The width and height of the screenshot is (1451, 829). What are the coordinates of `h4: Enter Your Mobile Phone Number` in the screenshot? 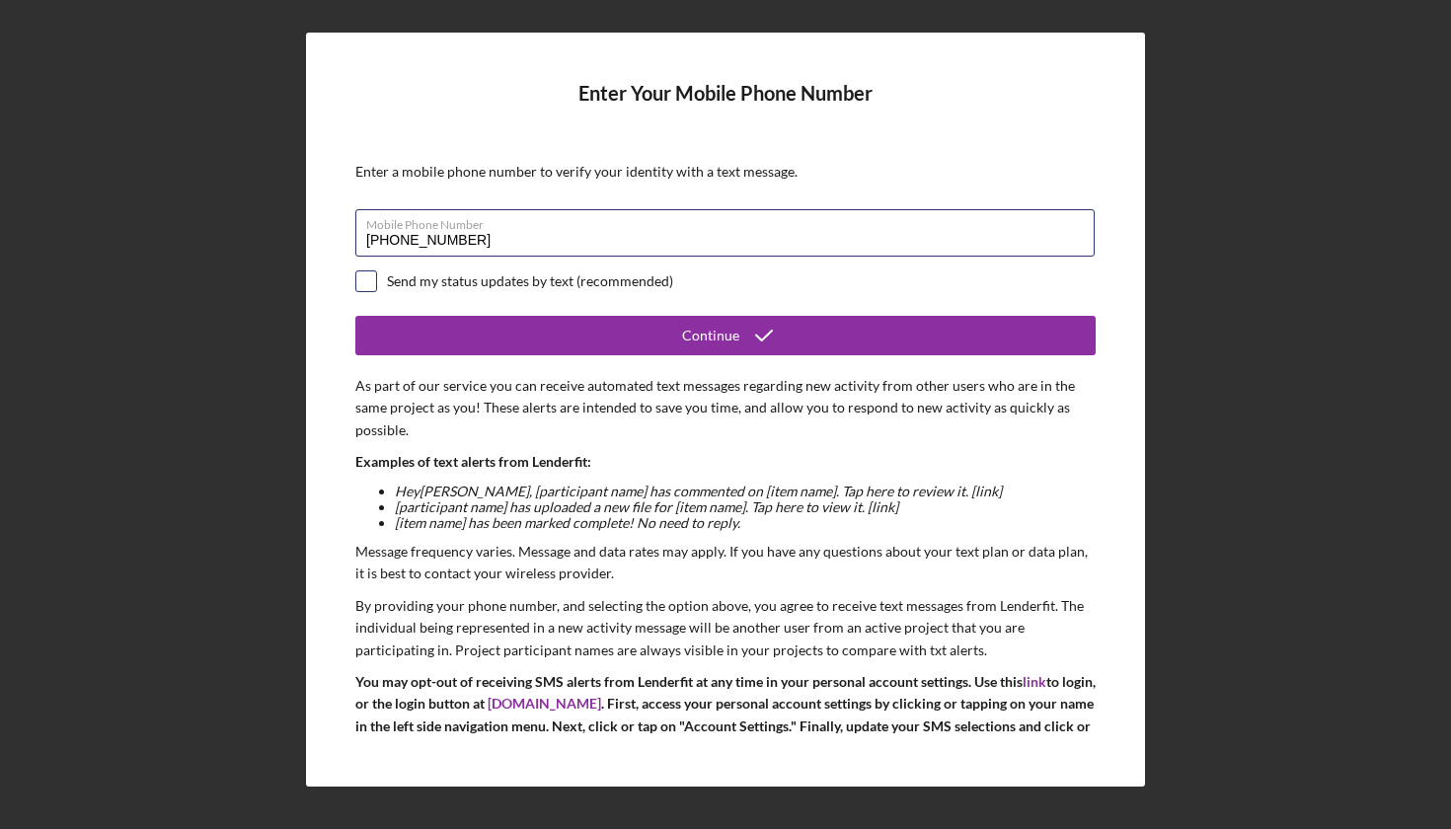 It's located at (725, 108).